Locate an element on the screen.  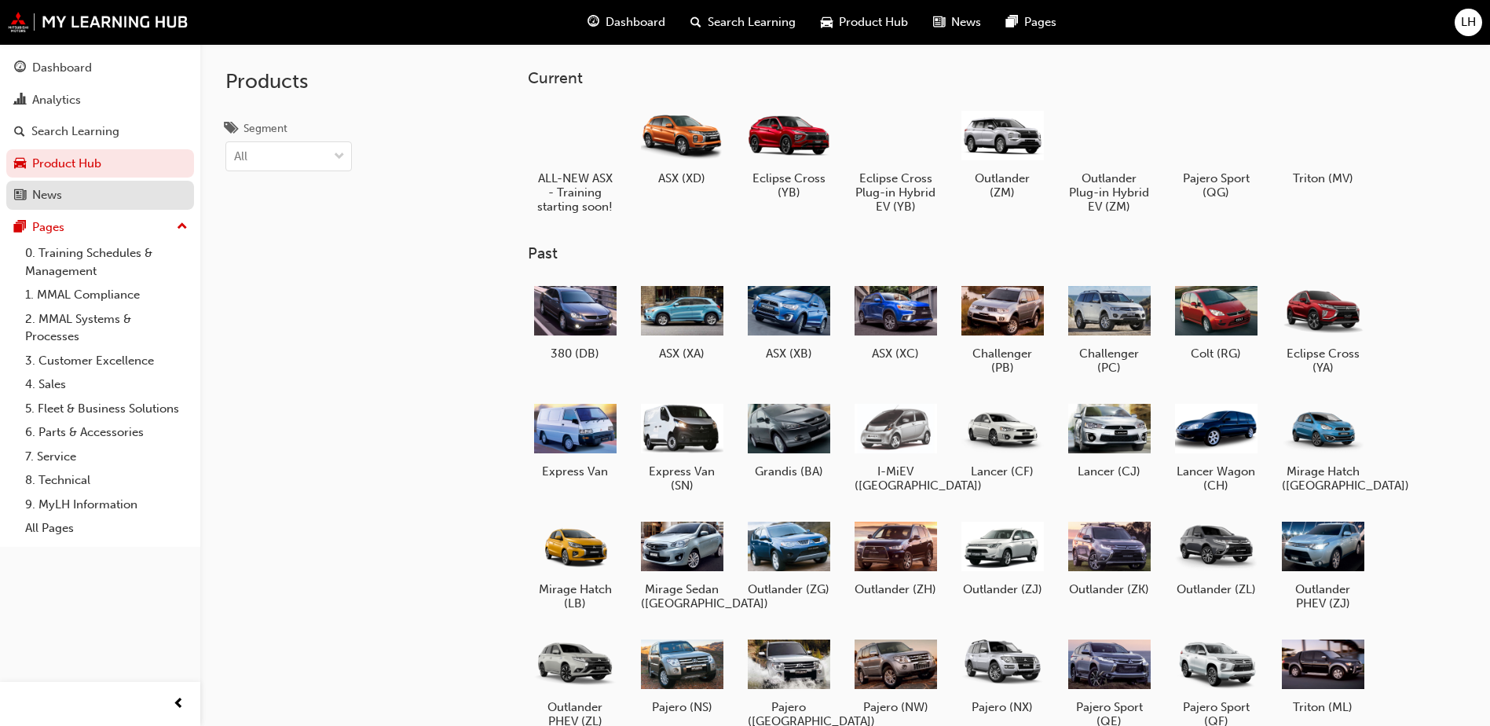
a: Lancer Wagon (CH) is located at coordinates (1216, 446).